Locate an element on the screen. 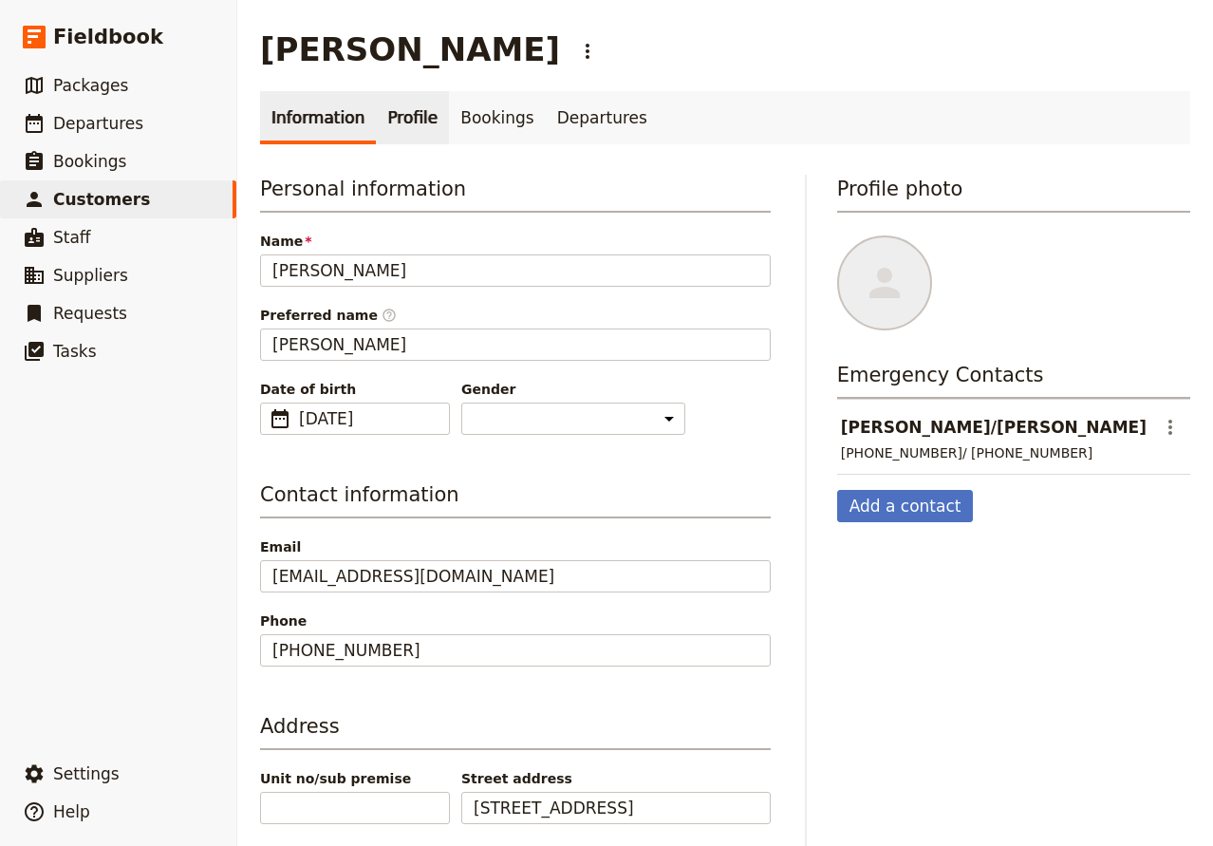 This screenshot has width=1213, height=846. span: Help is located at coordinates (71, 812).